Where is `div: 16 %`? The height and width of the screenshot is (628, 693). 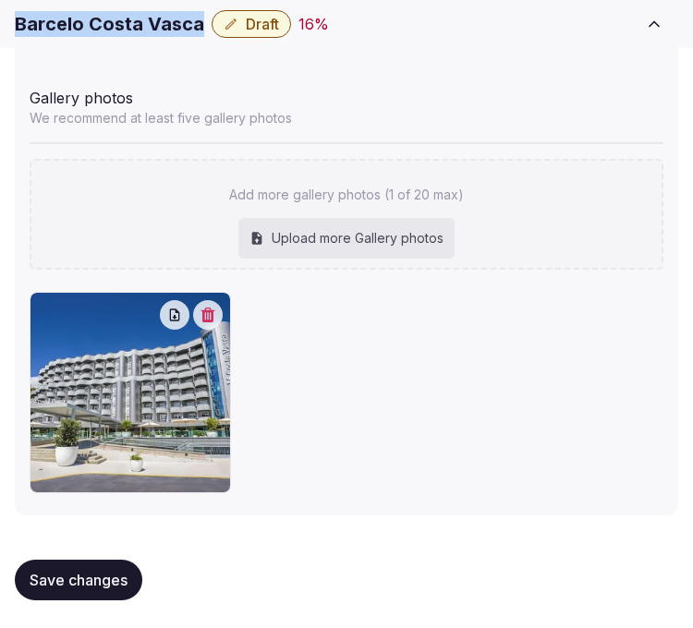
div: 16 % is located at coordinates (313, 24).